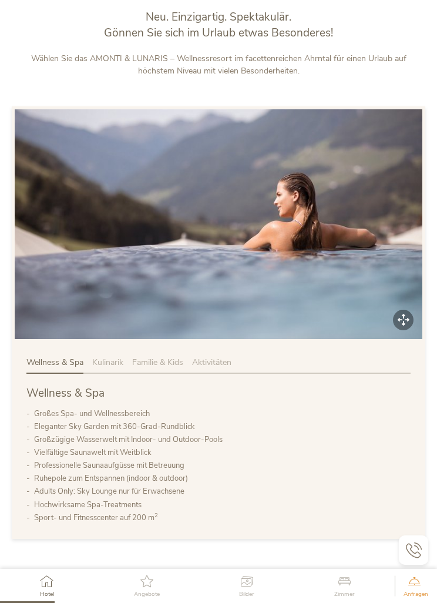 The image size is (437, 603). I want to click on span: Kulinarik, so click(108, 362).